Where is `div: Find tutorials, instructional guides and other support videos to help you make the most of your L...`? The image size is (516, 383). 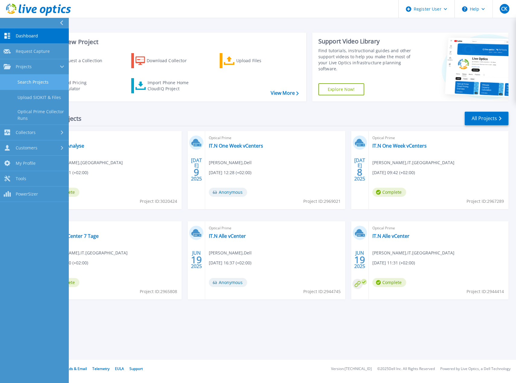 div: Find tutorials, instructional guides and other support videos to help you make the most of your L... is located at coordinates (368, 60).